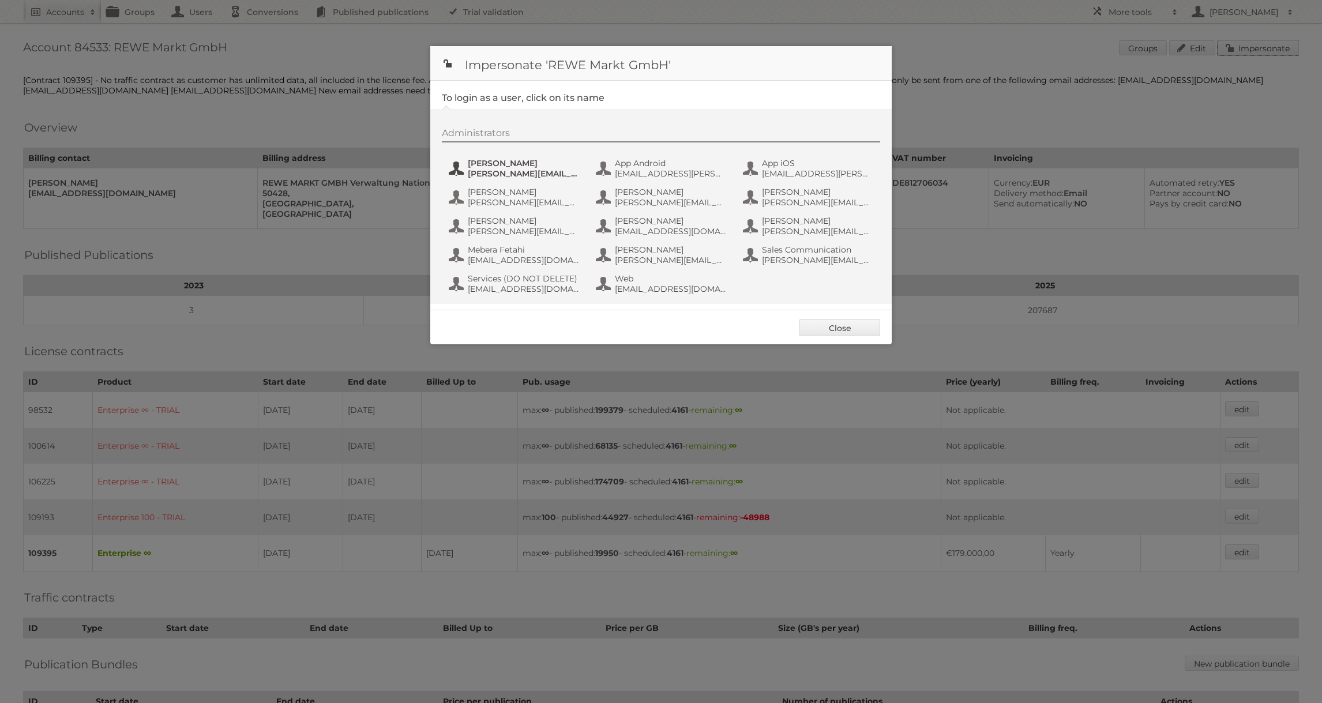 The width and height of the screenshot is (1322, 703). Describe the element at coordinates (818, 250) in the screenshot. I see `span: Sales Communication` at that location.